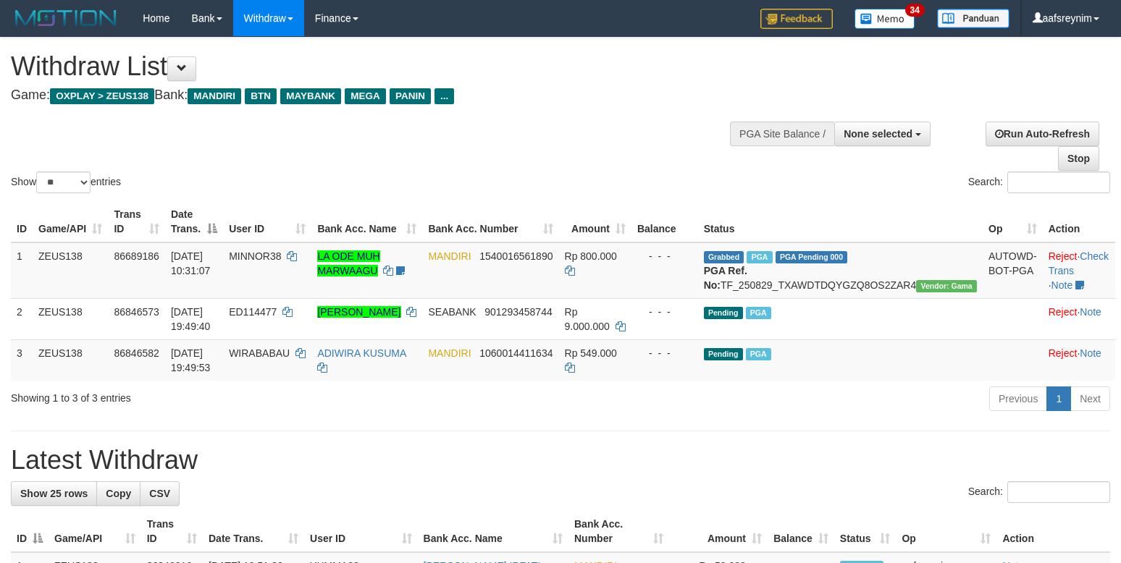 The width and height of the screenshot is (1121, 563). Describe the element at coordinates (259, 353) in the screenshot. I see `span: WIRABABAU` at that location.